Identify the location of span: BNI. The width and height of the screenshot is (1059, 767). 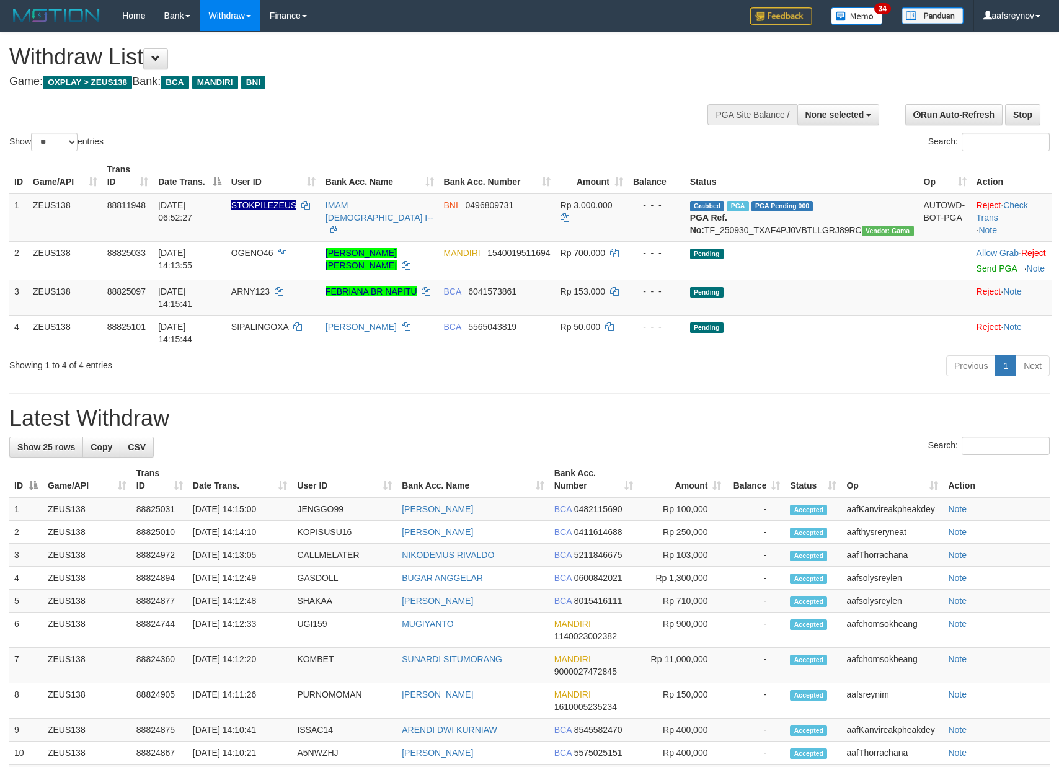
(253, 82).